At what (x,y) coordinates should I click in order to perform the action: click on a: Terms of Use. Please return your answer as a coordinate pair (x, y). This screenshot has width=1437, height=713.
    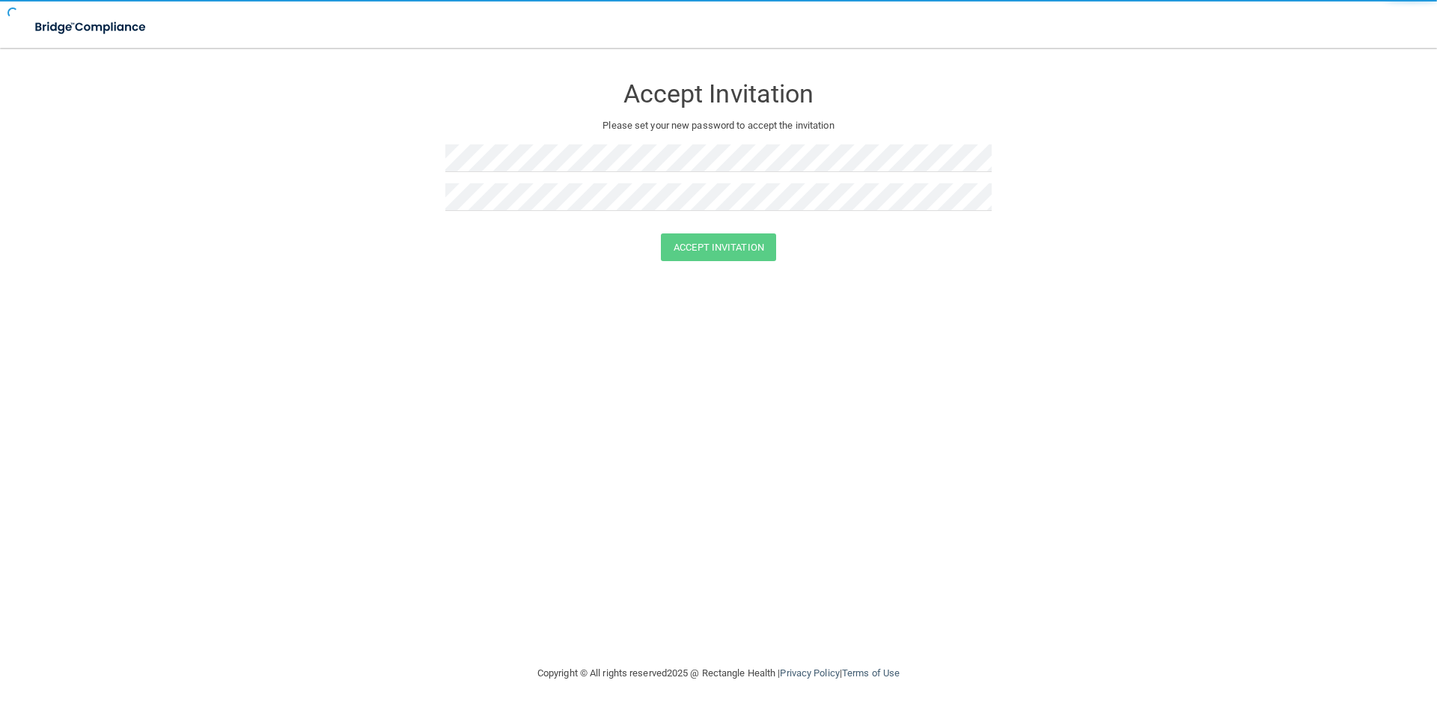
    Looking at the image, I should click on (870, 673).